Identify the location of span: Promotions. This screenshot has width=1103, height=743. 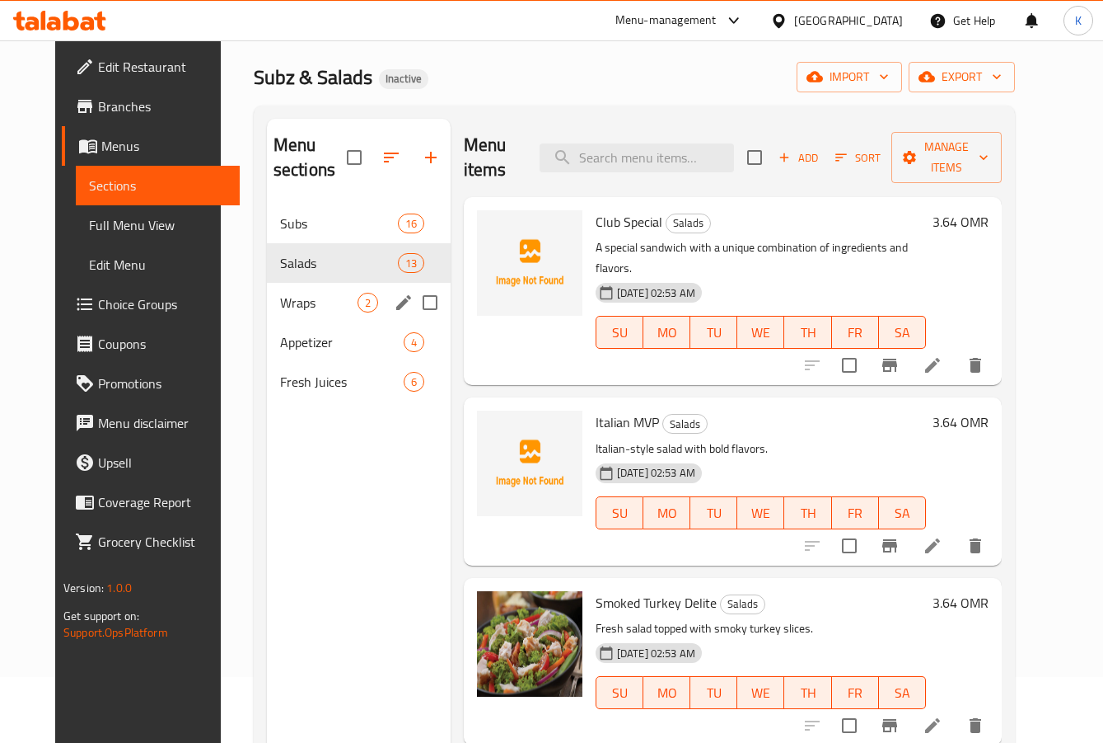
(162, 383).